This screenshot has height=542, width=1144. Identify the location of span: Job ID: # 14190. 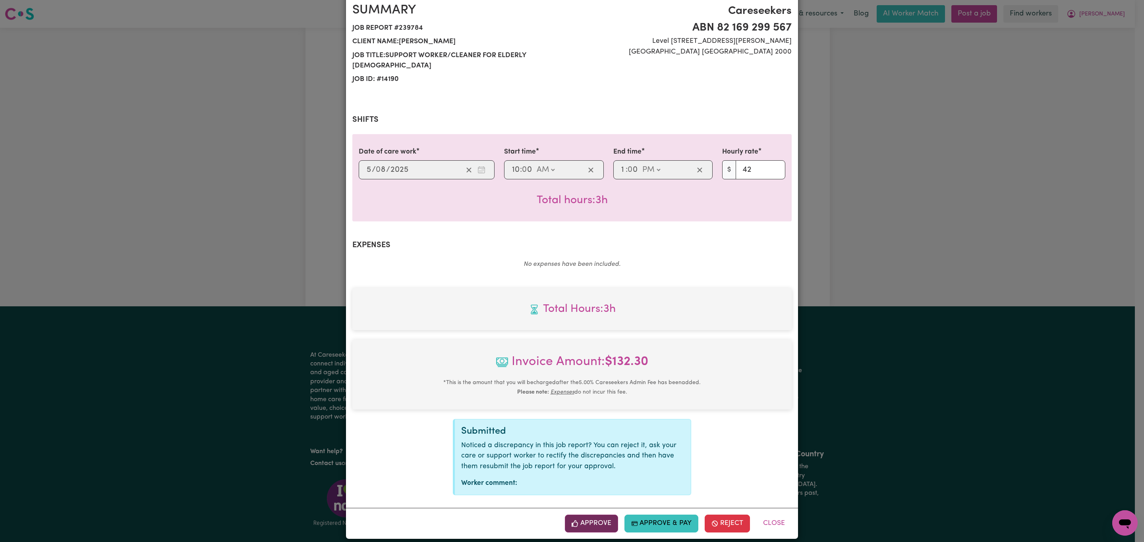
(459, 79).